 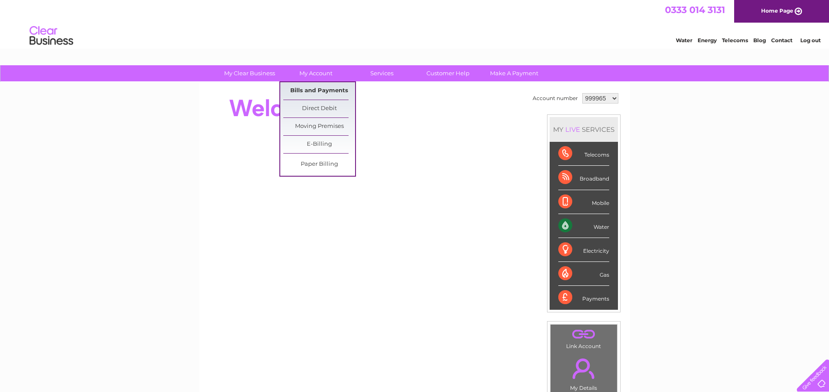 What do you see at coordinates (583, 177) in the screenshot?
I see `div: Broadband` at bounding box center [583, 177].